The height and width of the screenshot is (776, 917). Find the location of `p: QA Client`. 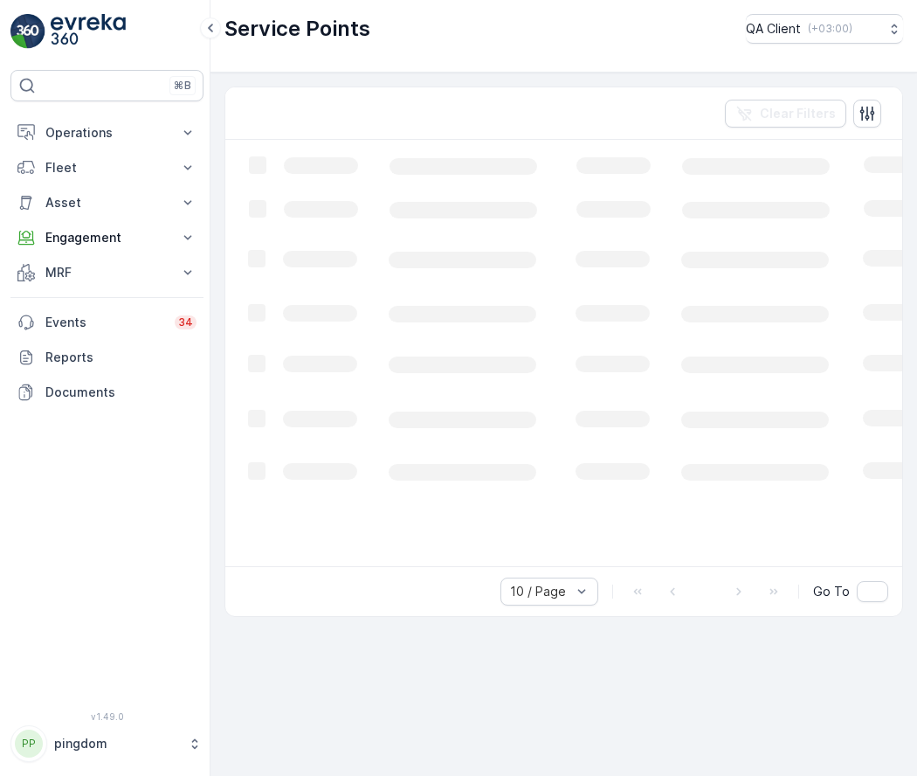

p: QA Client is located at coordinates (773, 29).